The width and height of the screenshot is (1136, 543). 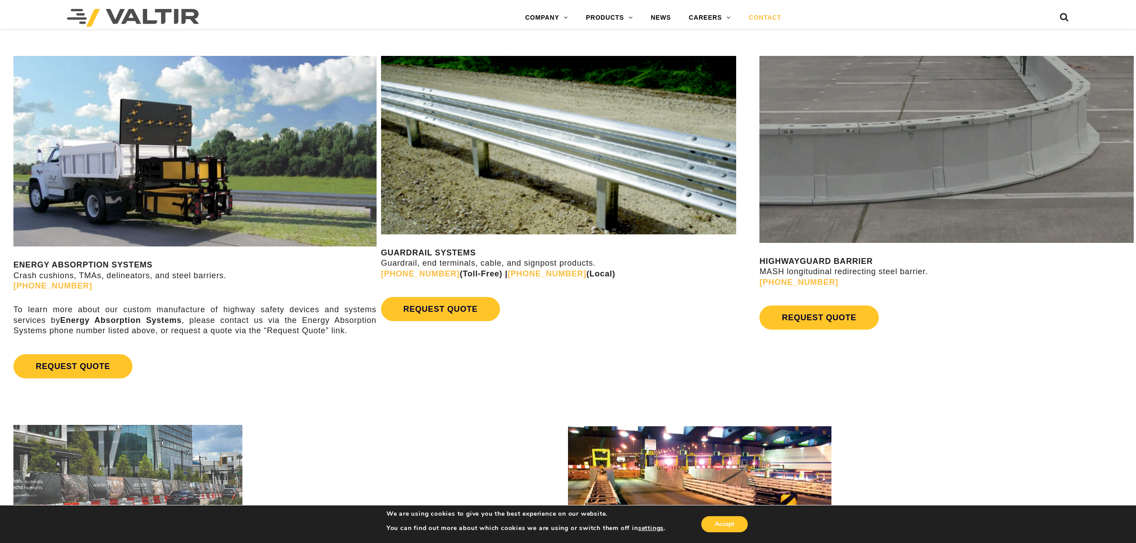 I want to click on strong: ENERGY ABSORPTION SYSTEMS, so click(x=83, y=265).